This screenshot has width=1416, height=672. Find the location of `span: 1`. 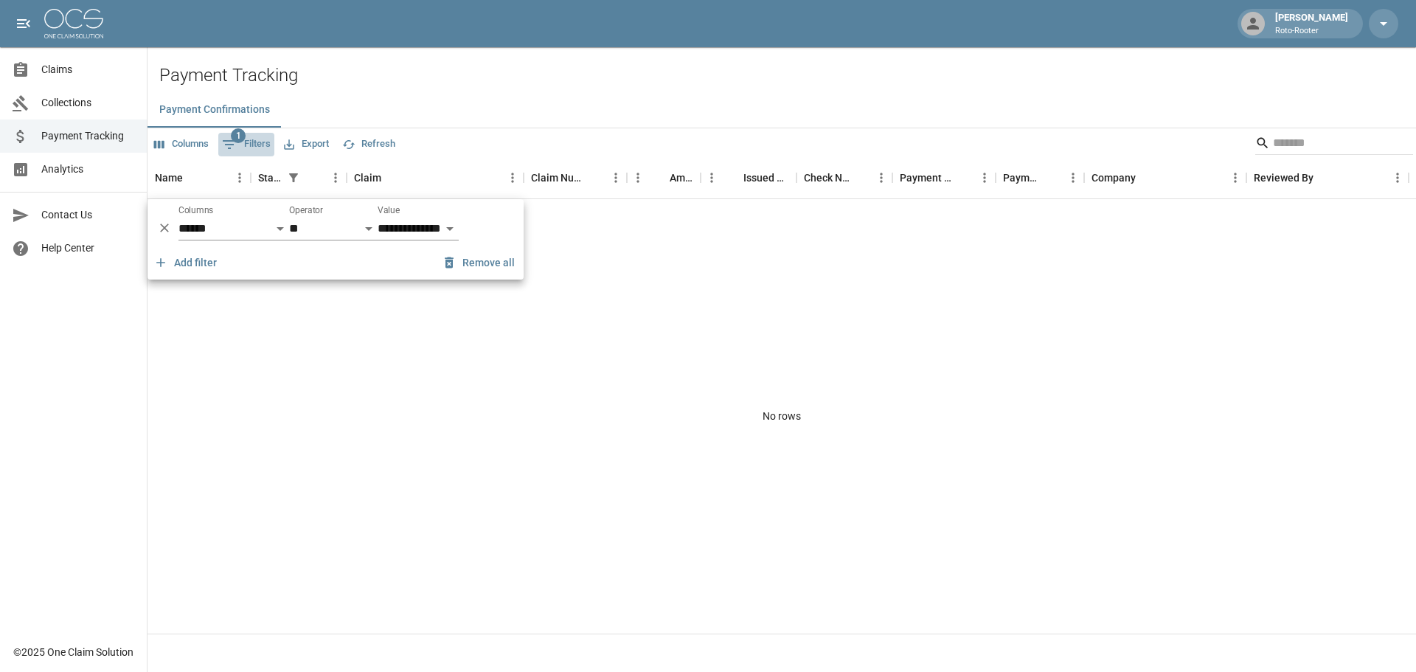

span: 1 is located at coordinates (238, 136).